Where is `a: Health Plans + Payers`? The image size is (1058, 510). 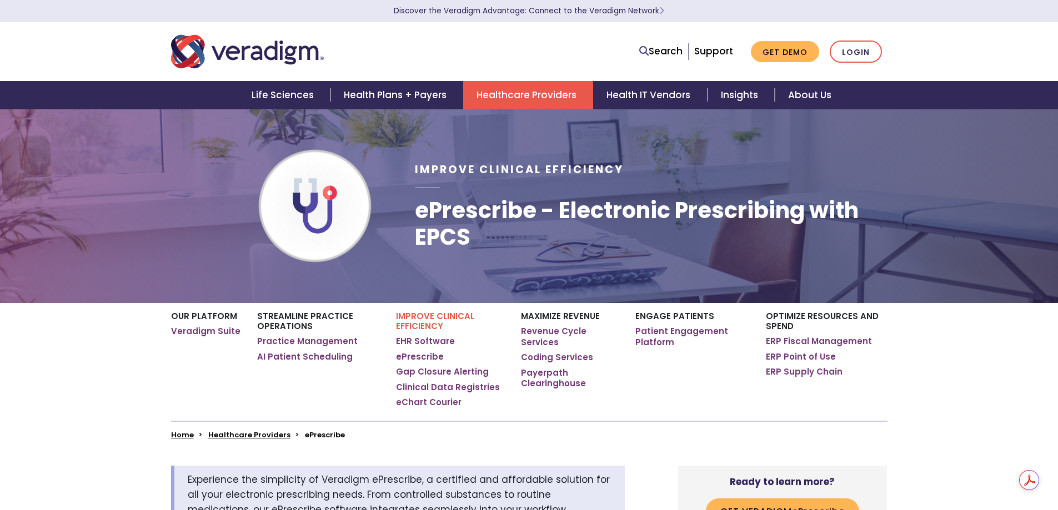
a: Health Plans + Payers is located at coordinates (397, 95).